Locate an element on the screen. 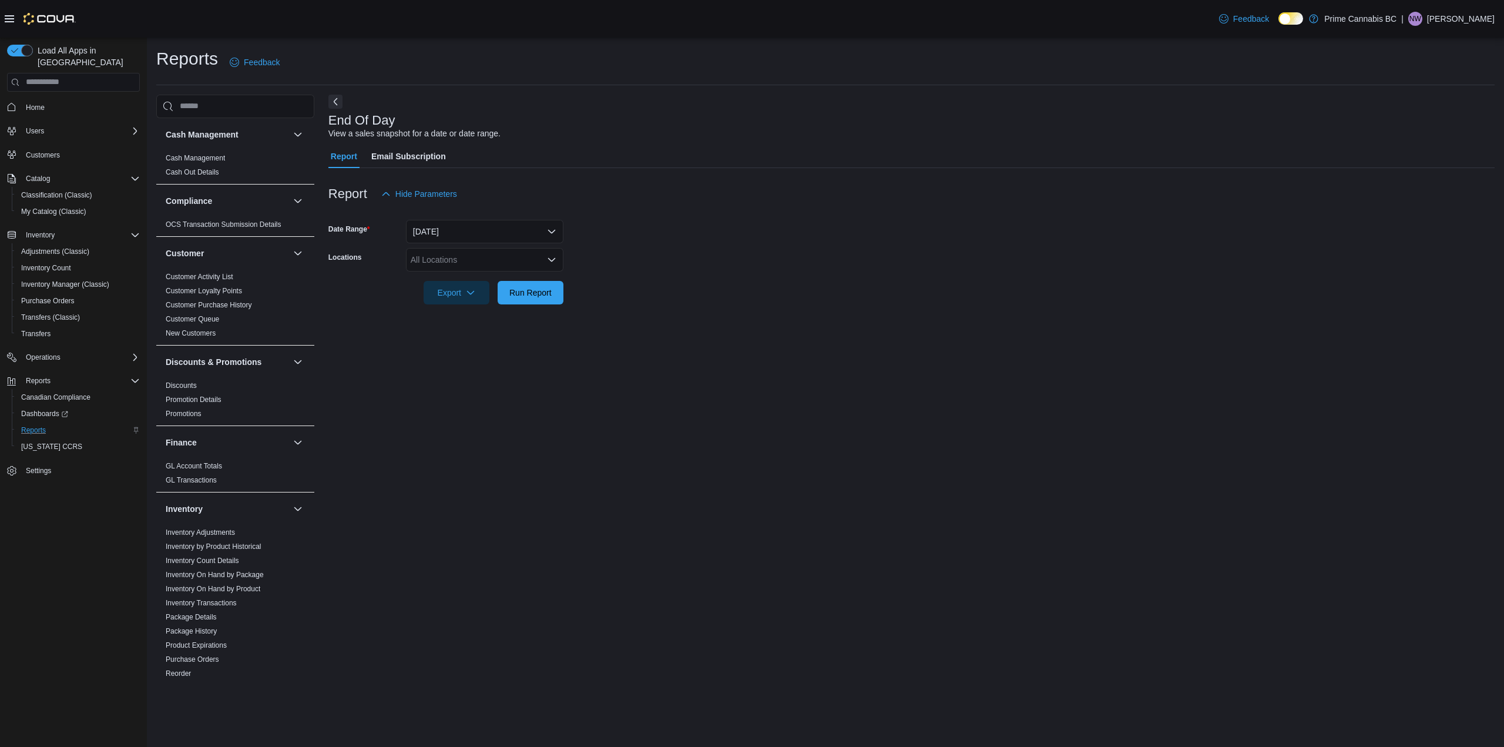  a: Cash Out Details is located at coordinates (192, 172).